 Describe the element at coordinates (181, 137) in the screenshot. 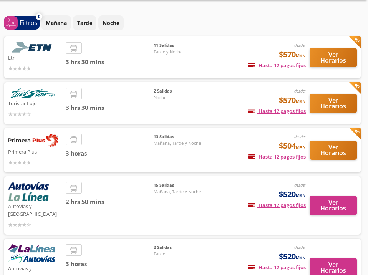

I see `span: 13 Salidas` at that location.